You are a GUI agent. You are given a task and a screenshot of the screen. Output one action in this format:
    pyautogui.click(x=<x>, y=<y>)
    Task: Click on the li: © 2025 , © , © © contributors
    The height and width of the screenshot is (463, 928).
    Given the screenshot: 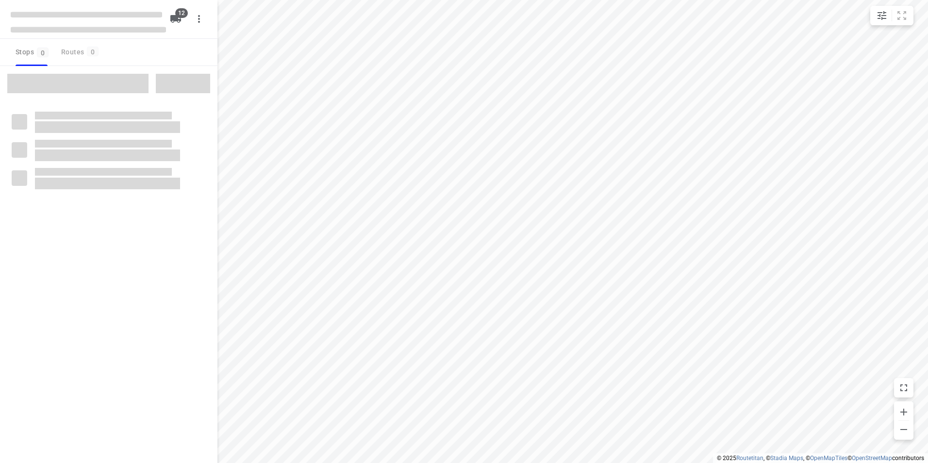 What is the action you would take?
    pyautogui.click(x=821, y=458)
    